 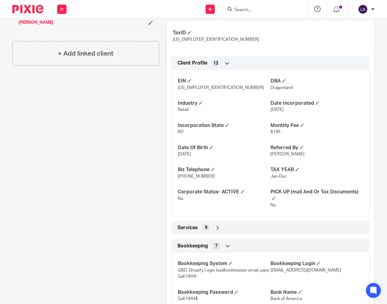 What do you see at coordinates (28, 9) in the screenshot?
I see `img: Pixie` at bounding box center [28, 9].